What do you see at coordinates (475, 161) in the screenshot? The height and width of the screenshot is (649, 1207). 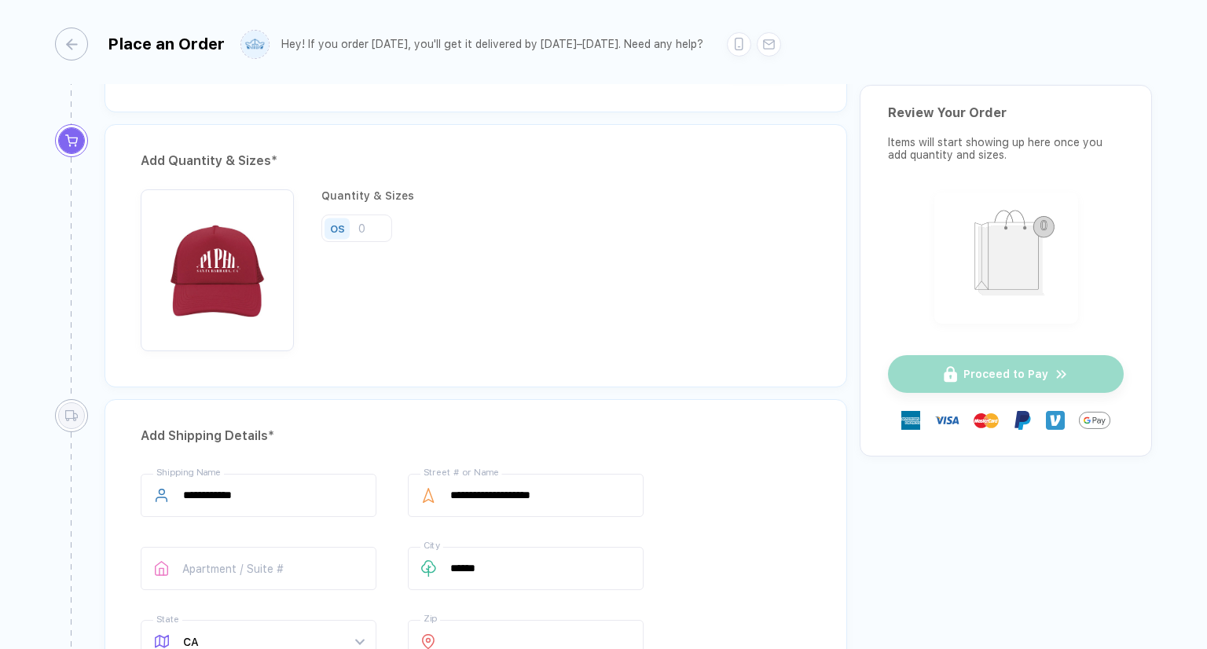 I see `div: Add Quantity & Sizes` at bounding box center [475, 161].